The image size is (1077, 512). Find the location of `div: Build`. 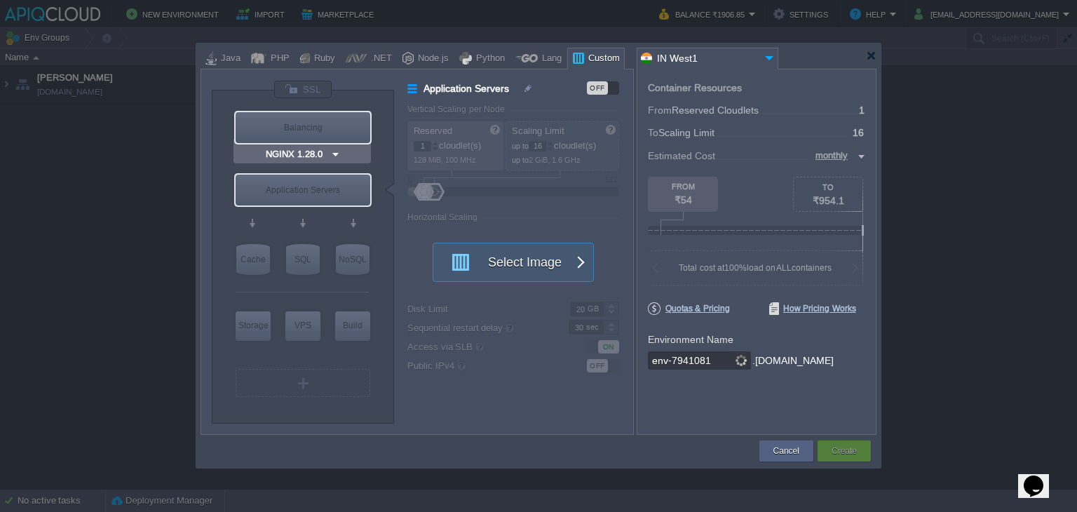

div: Build is located at coordinates (353, 325).